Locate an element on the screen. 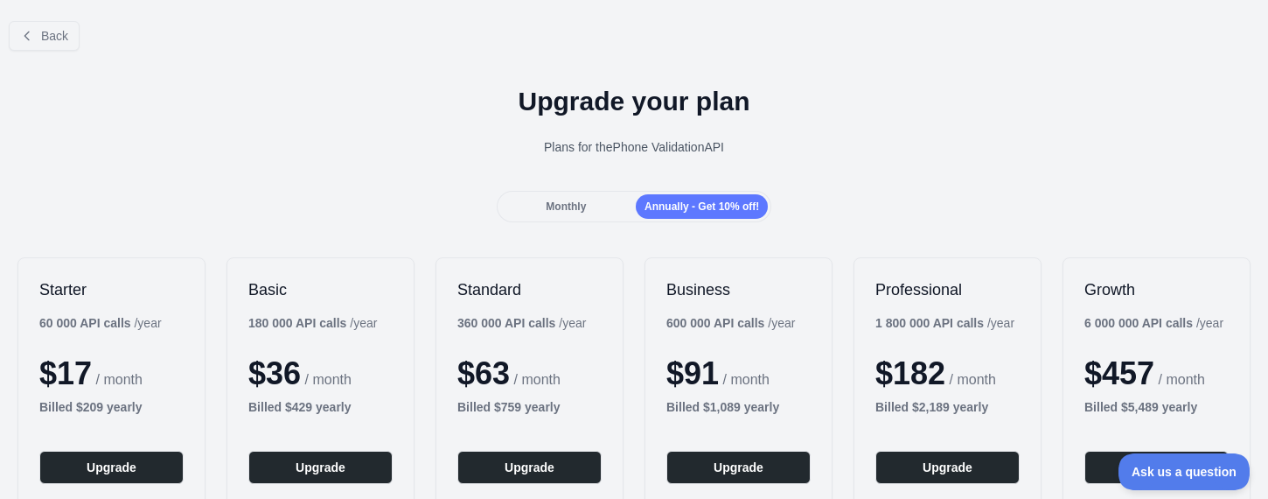 The height and width of the screenshot is (499, 1268). span: $ 91 is located at coordinates (693, 373).